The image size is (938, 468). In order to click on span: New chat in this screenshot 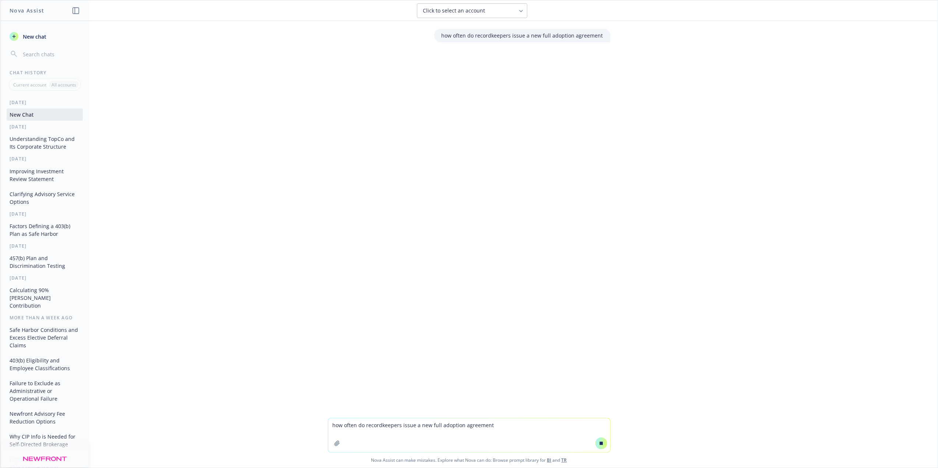, I will do `click(34, 36)`.